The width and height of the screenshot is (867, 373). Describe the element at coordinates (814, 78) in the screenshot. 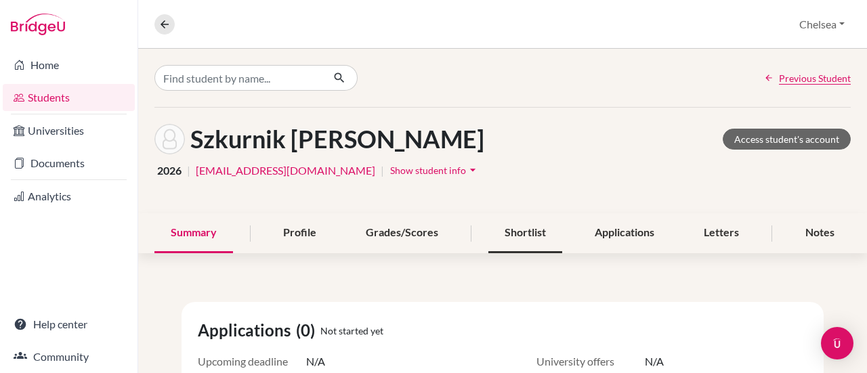

I see `span: Previous Student` at that location.